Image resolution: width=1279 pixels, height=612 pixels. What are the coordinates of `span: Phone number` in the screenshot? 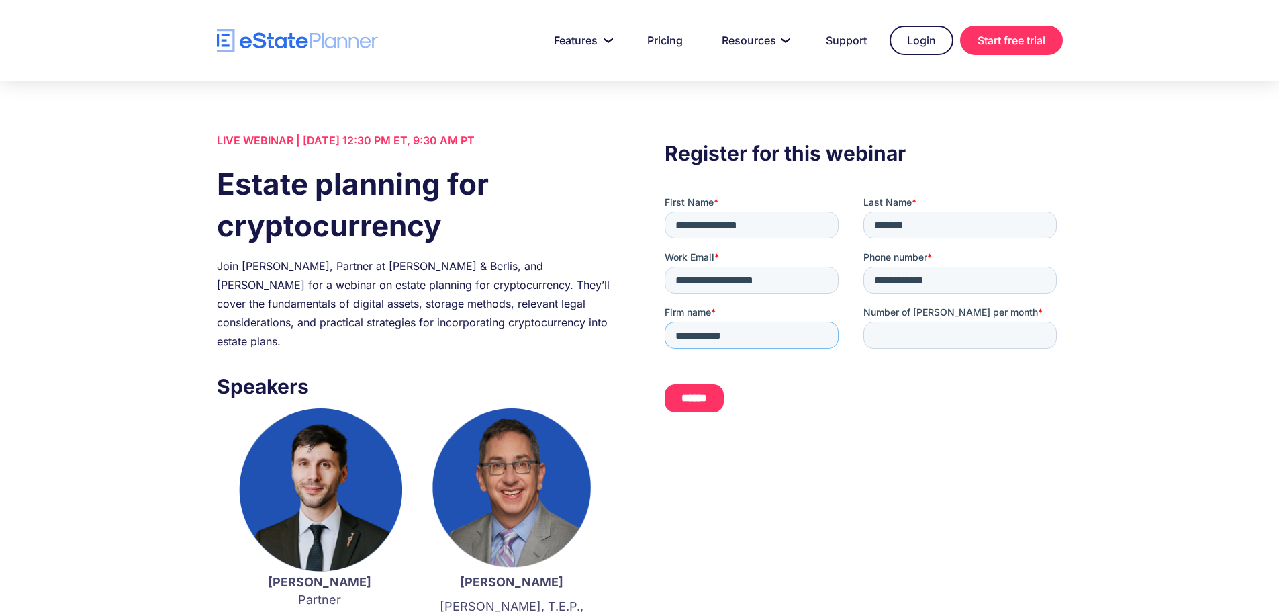 It's located at (230, 61).